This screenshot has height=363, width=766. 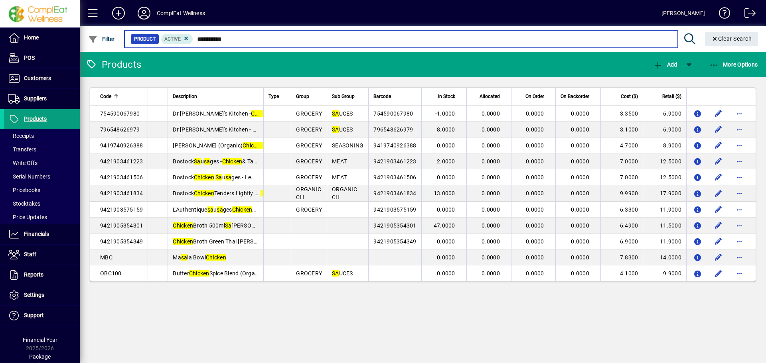 What do you see at coordinates (446, 97) in the screenshot?
I see `span: In Stock` at bounding box center [446, 97].